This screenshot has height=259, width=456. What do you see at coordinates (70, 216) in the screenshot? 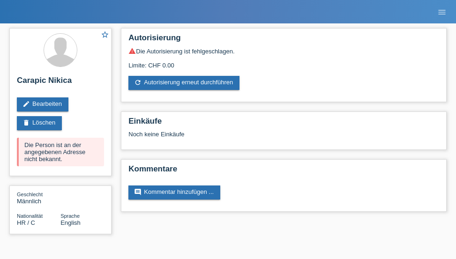
I see `span: Sprache` at bounding box center [70, 216].